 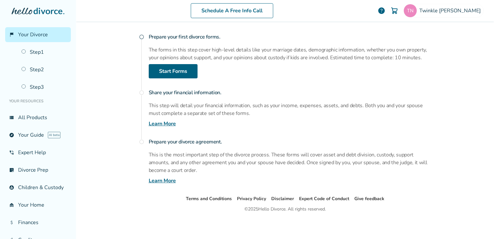 I want to click on p: This step will detail your financial information, such as your income, expenses, assets, and debt..., so click(x=292, y=109).